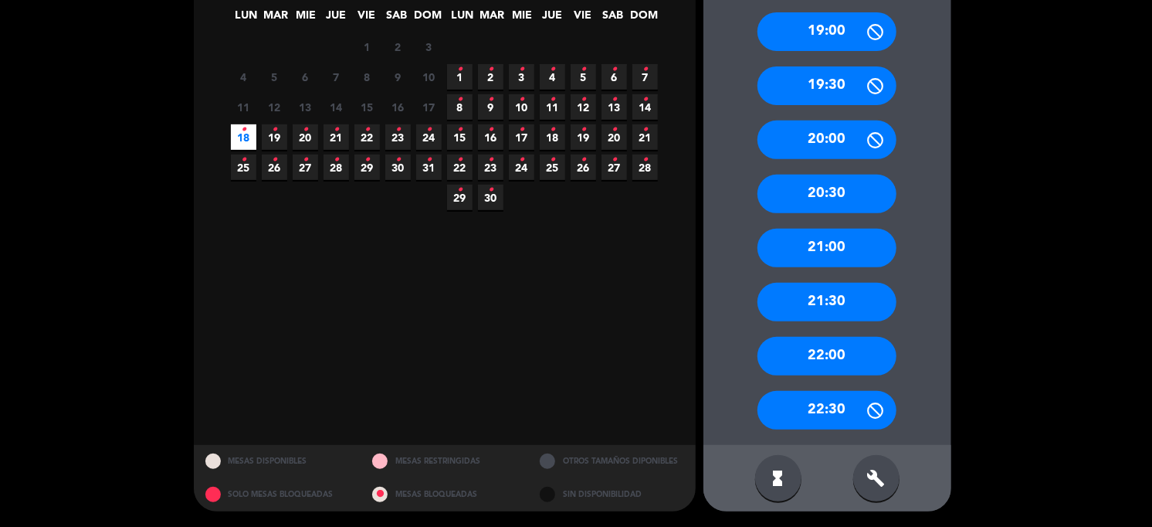 The width and height of the screenshot is (1152, 527). I want to click on div: MESAS BLOQUEADAS, so click(444, 494).